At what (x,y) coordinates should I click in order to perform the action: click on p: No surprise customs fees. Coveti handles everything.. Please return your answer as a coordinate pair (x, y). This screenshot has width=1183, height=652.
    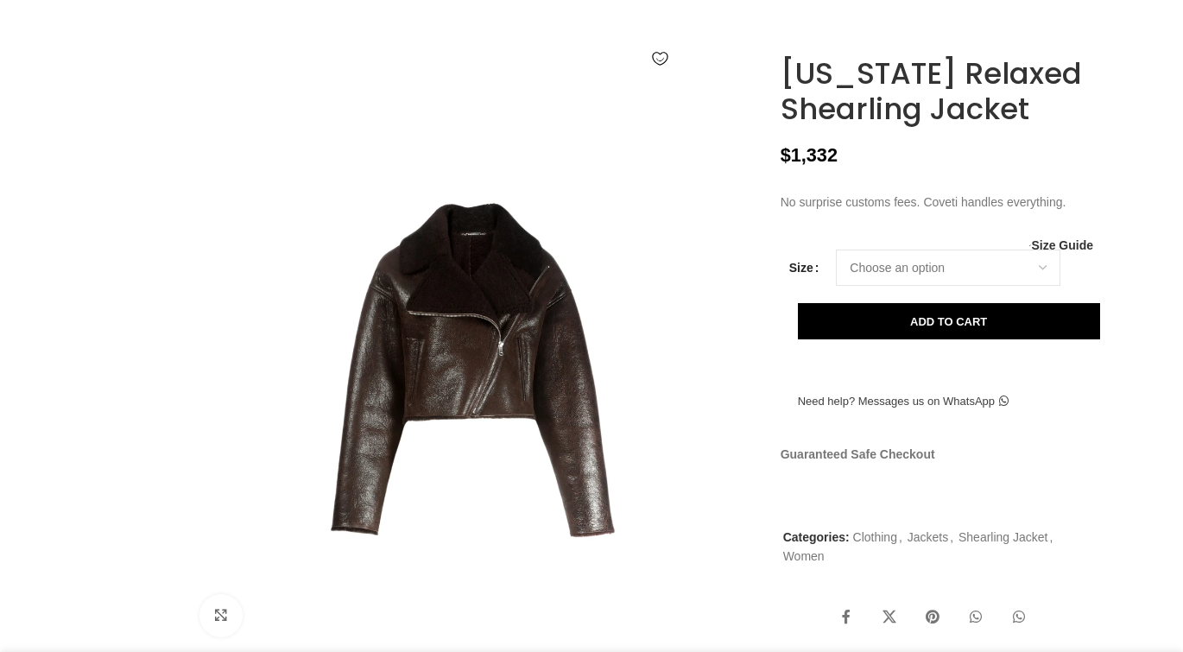
    Looking at the image, I should click on (943, 202).